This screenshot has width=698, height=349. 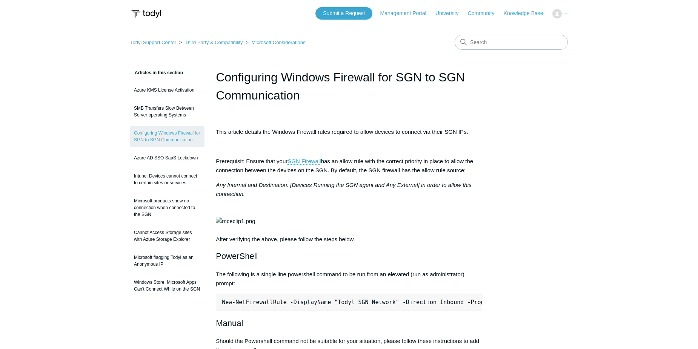 What do you see at coordinates (407, 13) in the screenshot?
I see `a: Management Portal` at bounding box center [407, 13].